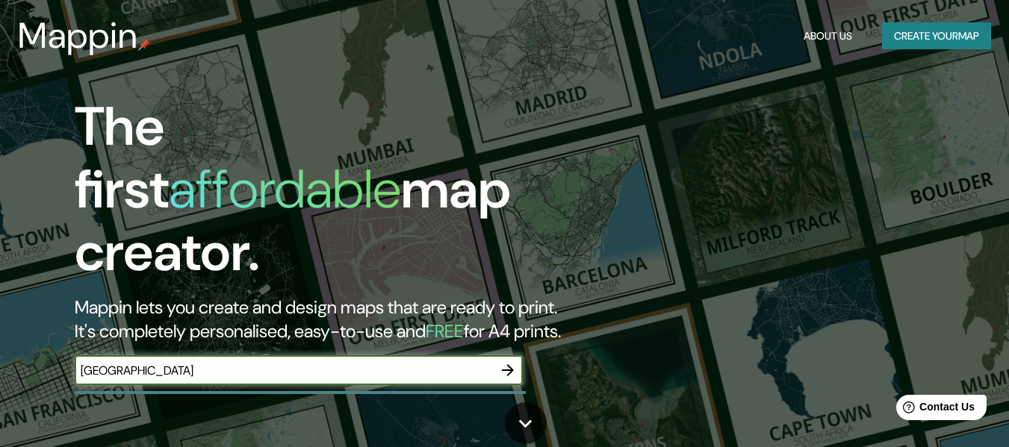 This screenshot has height=447, width=1009. Describe the element at coordinates (827, 36) in the screenshot. I see `button: About Us` at that location.